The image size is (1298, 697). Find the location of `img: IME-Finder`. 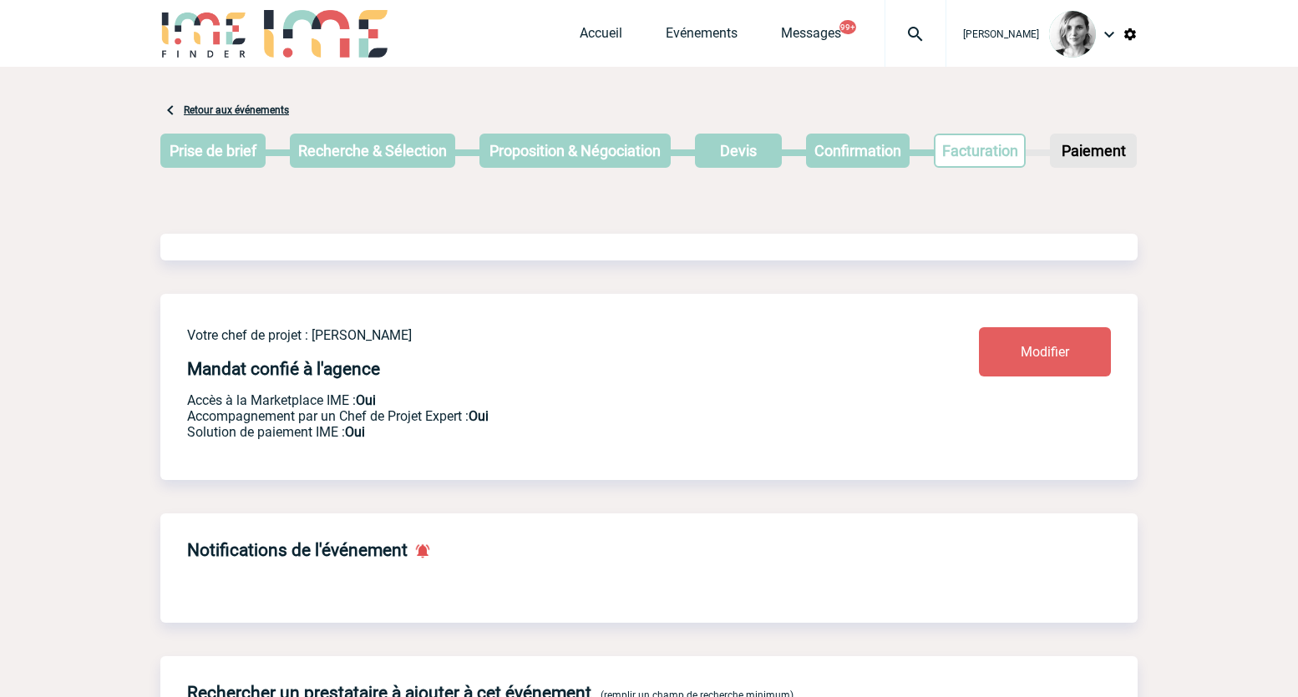

img: IME-Finder is located at coordinates (204, 33).